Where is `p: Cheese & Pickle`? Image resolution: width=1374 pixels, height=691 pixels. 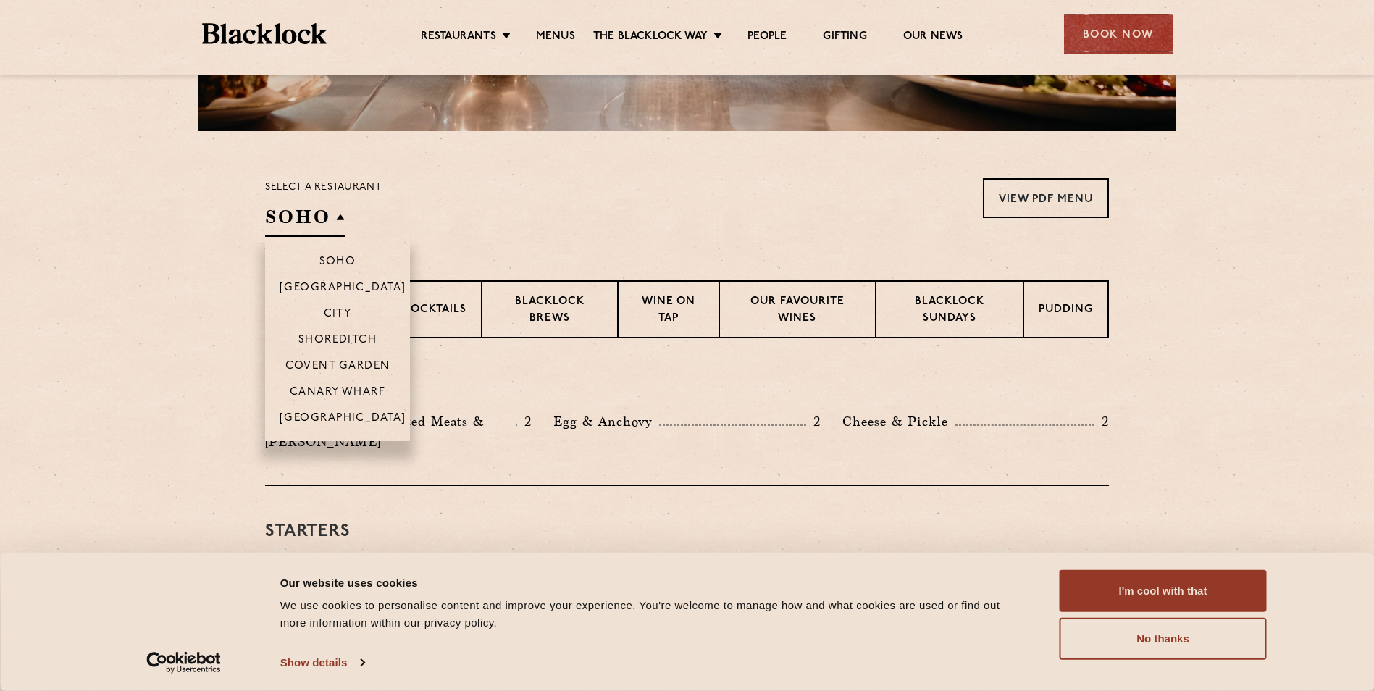 p: Cheese & Pickle is located at coordinates (899, 421).